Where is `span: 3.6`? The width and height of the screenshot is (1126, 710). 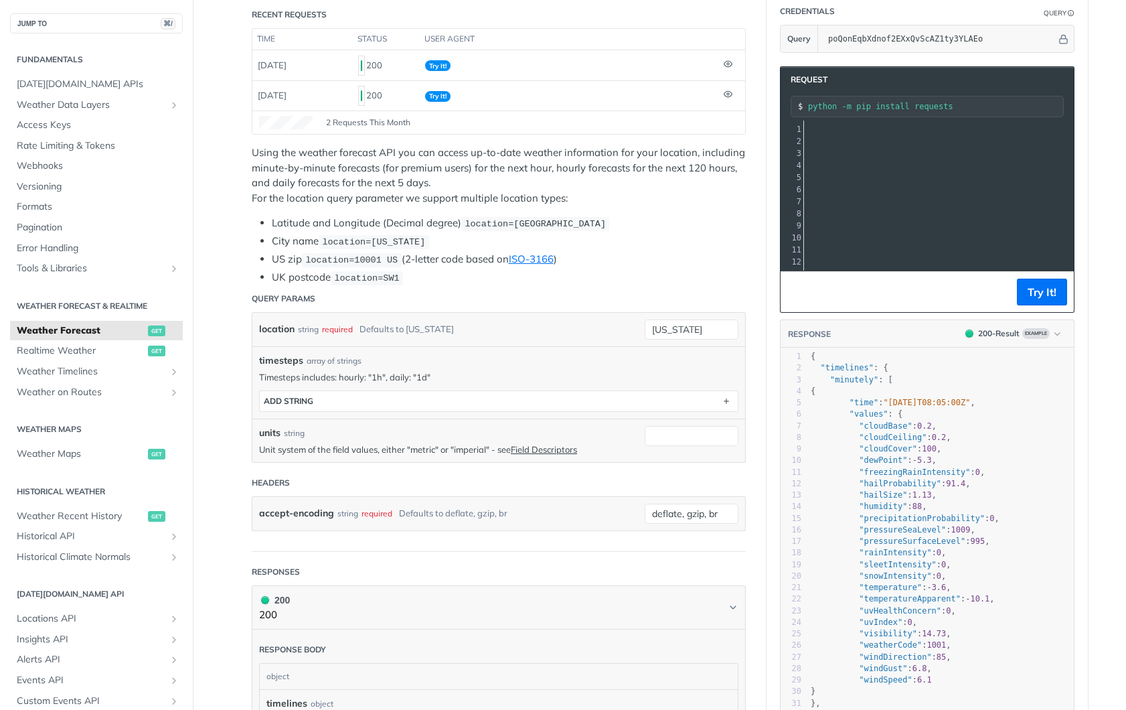
span: 3.6 is located at coordinates (939, 587).